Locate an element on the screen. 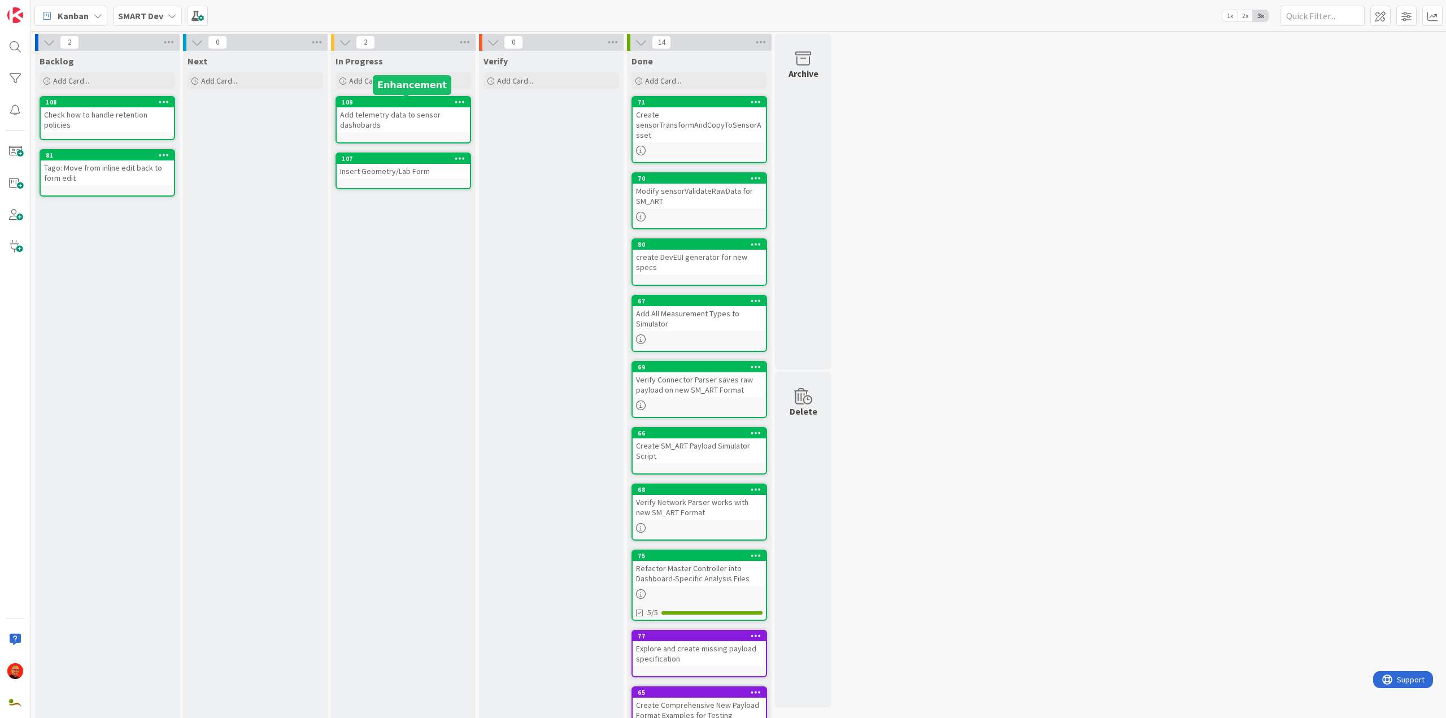 The image size is (1446, 718). div: 107Insert Geometry/Lab Form is located at coordinates (403, 166).